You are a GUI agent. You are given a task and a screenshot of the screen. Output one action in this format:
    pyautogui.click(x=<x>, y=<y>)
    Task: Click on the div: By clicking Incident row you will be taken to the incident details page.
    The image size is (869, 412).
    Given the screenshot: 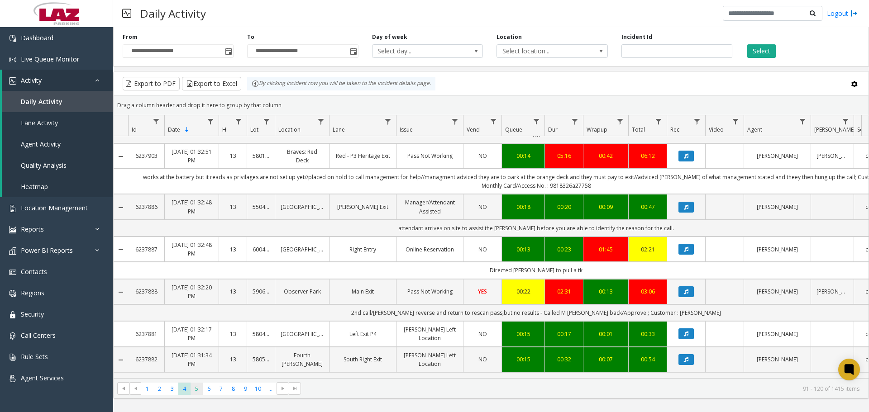 What is the action you would take?
    pyautogui.click(x=341, y=84)
    